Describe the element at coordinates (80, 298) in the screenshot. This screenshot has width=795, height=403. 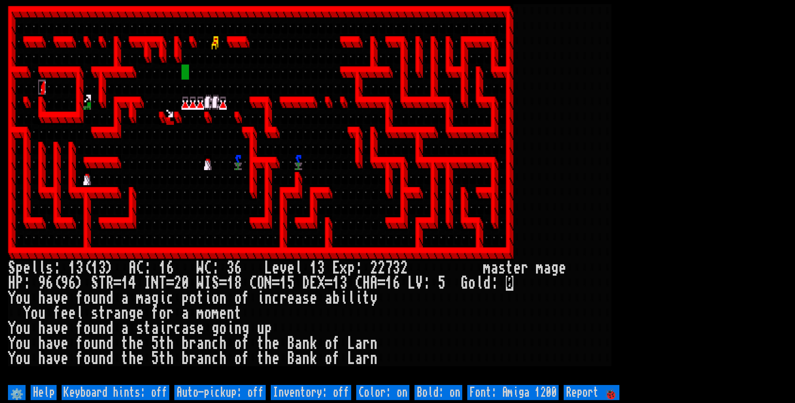
I see `div: f` at that location.